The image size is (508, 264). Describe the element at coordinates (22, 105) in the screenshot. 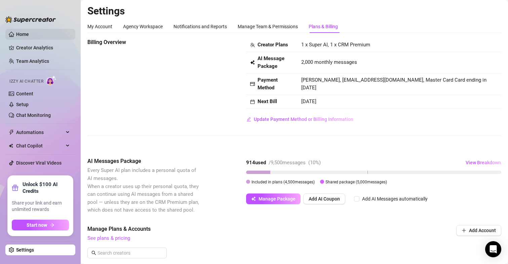

I see `a: Setup` at that location.